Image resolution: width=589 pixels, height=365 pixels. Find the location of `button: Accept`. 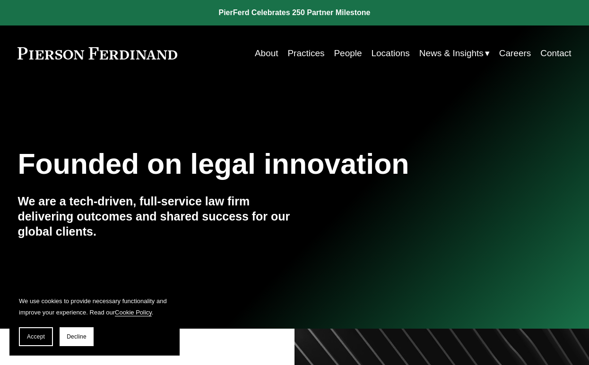

button: Accept is located at coordinates (36, 337).